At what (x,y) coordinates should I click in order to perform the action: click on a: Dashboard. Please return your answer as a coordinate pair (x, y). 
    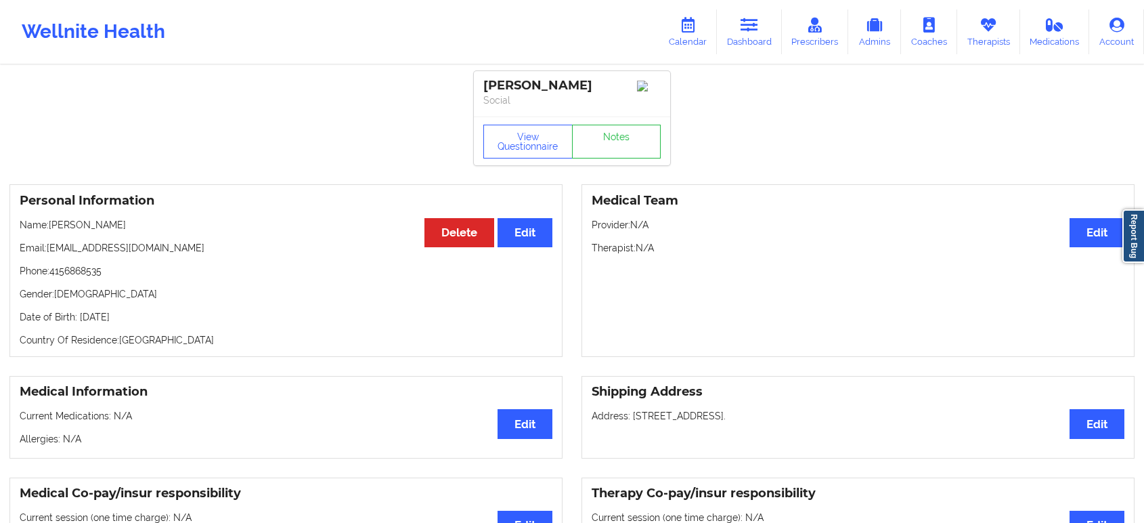
    Looking at the image, I should click on (749, 32).